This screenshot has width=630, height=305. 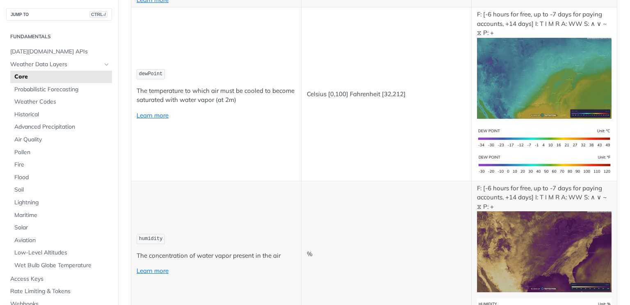 I want to click on a: Core, so click(x=61, y=77).